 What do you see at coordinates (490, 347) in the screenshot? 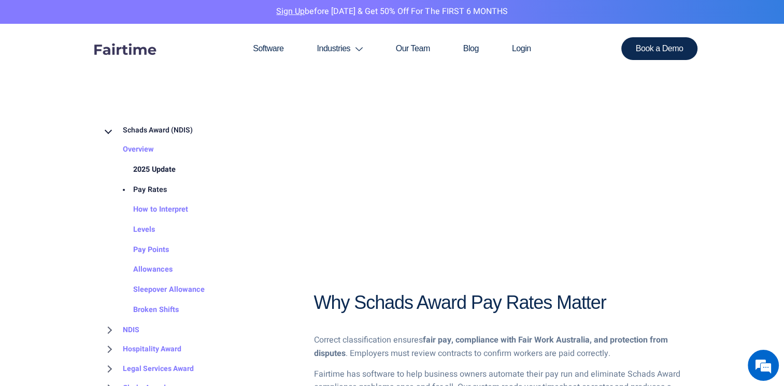
I see `strong: fair pay, compliance with Fair Work Australia, and protection from disputes` at bounding box center [490, 347].